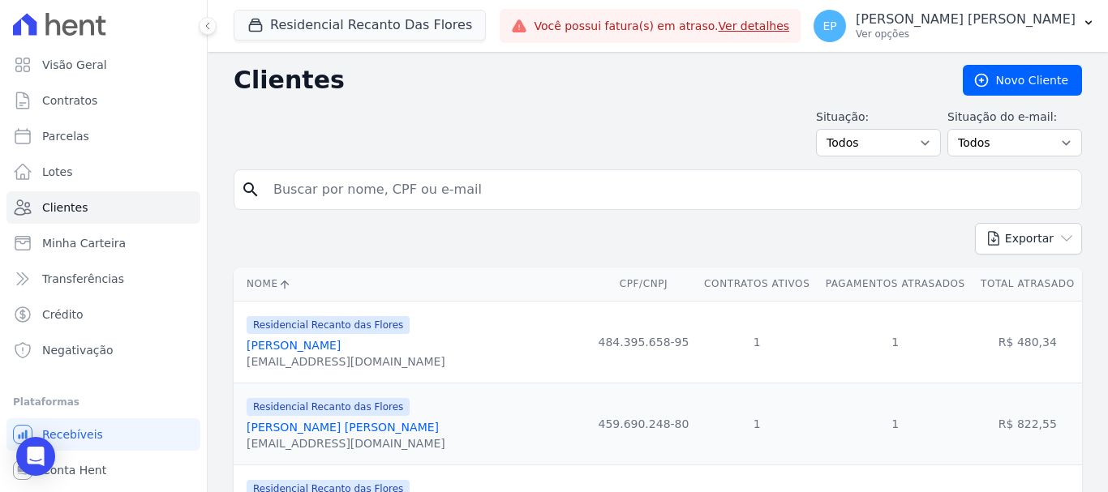 The image size is (1108, 492). I want to click on span: Visão Geral, so click(75, 65).